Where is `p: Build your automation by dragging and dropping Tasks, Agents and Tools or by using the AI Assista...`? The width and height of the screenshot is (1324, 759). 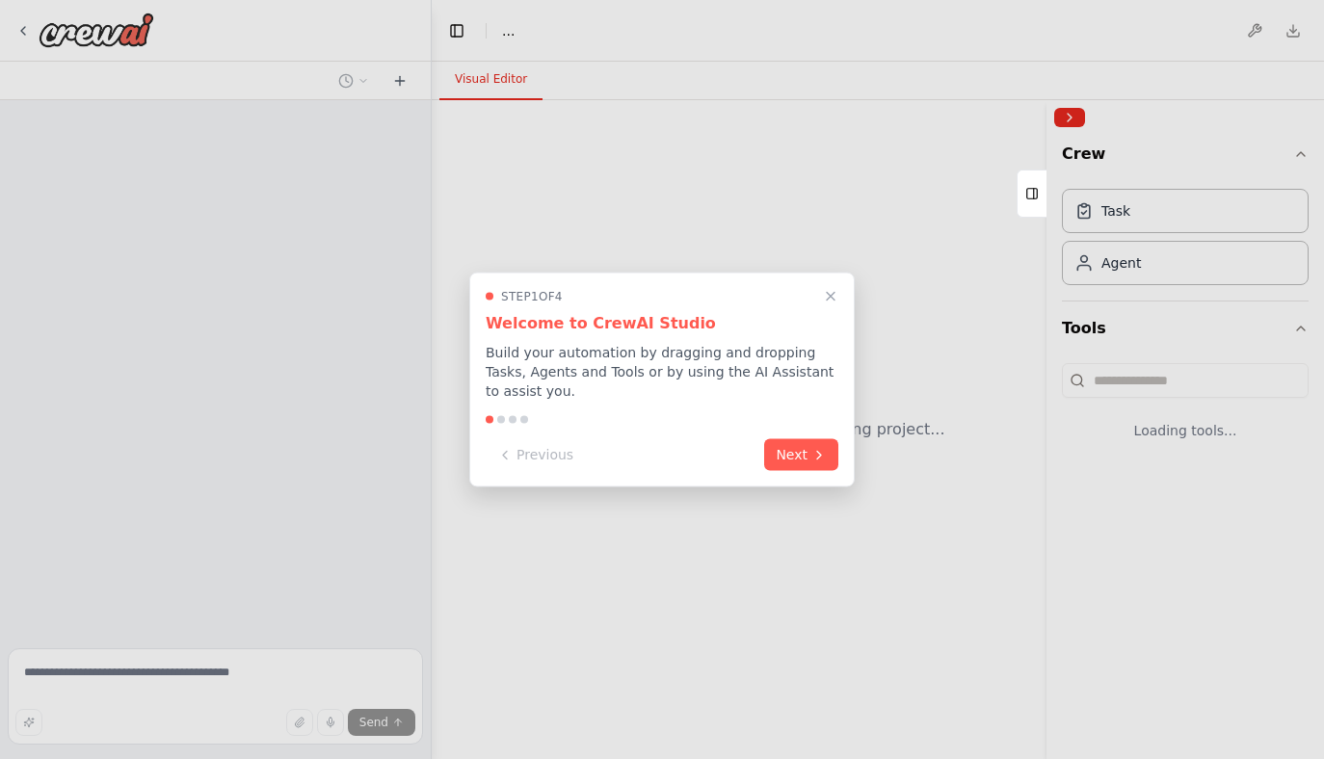 p: Build your automation by dragging and dropping Tasks, Agents and Tools or by using the AI Assista... is located at coordinates (662, 372).